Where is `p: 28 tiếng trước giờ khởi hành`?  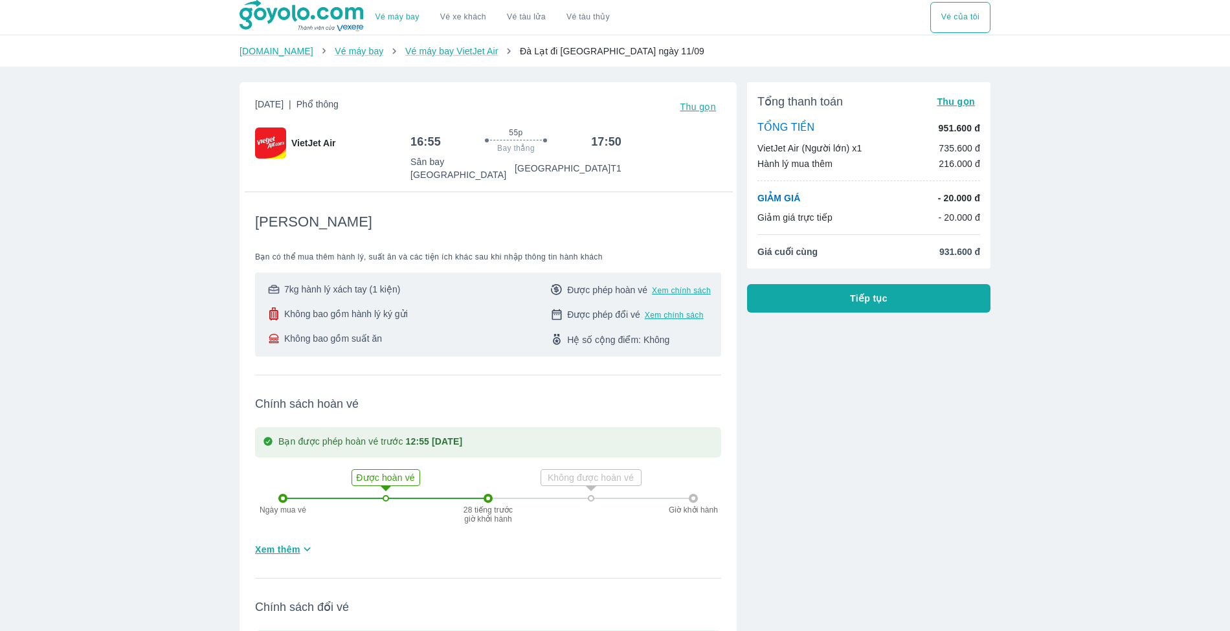
p: 28 tiếng trước giờ khởi hành is located at coordinates (488, 515).